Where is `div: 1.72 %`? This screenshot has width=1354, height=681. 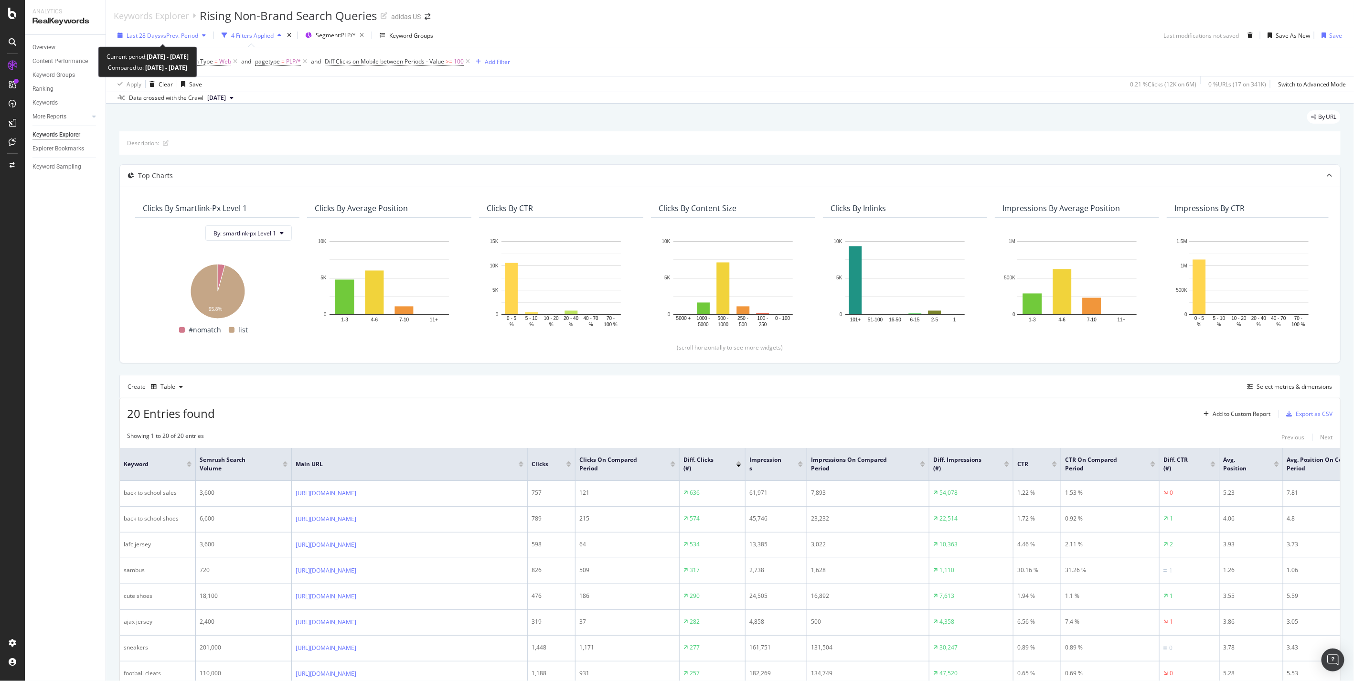 div: 1.72 % is located at coordinates (1037, 519).